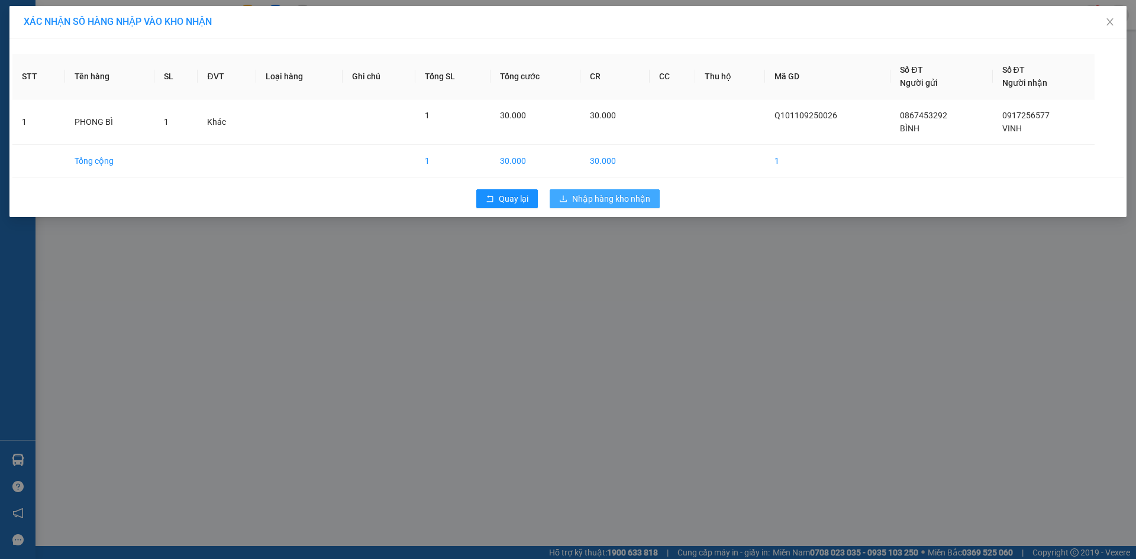  What do you see at coordinates (176, 76) in the screenshot?
I see `th: SL` at bounding box center [176, 76].